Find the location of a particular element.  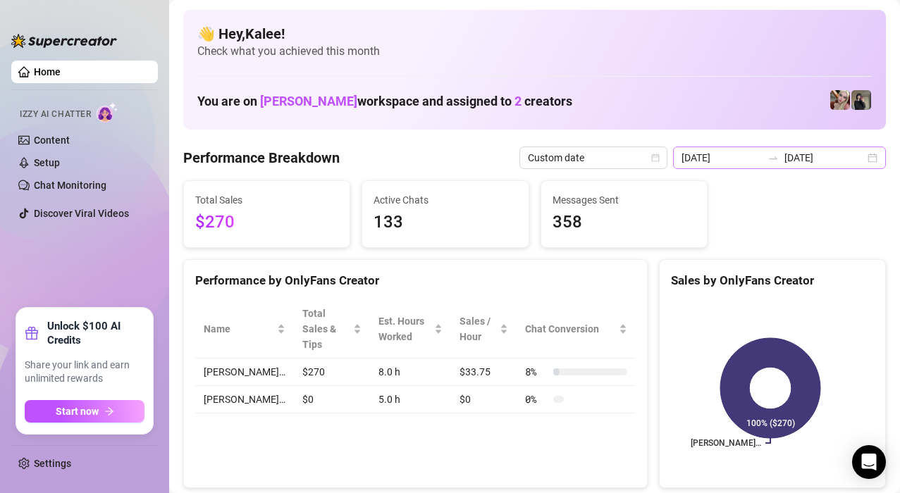

span: Share your link and earn unlimited rewards is located at coordinates (85, 372).